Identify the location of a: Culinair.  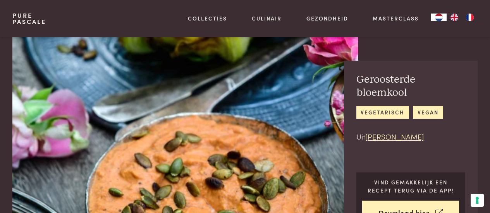
(266, 18).